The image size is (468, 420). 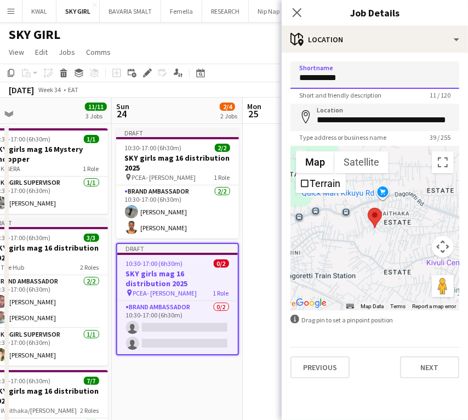 What do you see at coordinates (11, 168) in the screenshot?
I see `span: KIBERA` at bounding box center [11, 168].